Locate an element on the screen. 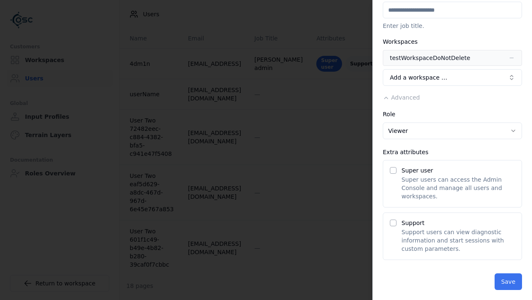 The image size is (532, 300). p: Support users can view diagnostic information and start sessions with custom parameters. is located at coordinates (458, 240).